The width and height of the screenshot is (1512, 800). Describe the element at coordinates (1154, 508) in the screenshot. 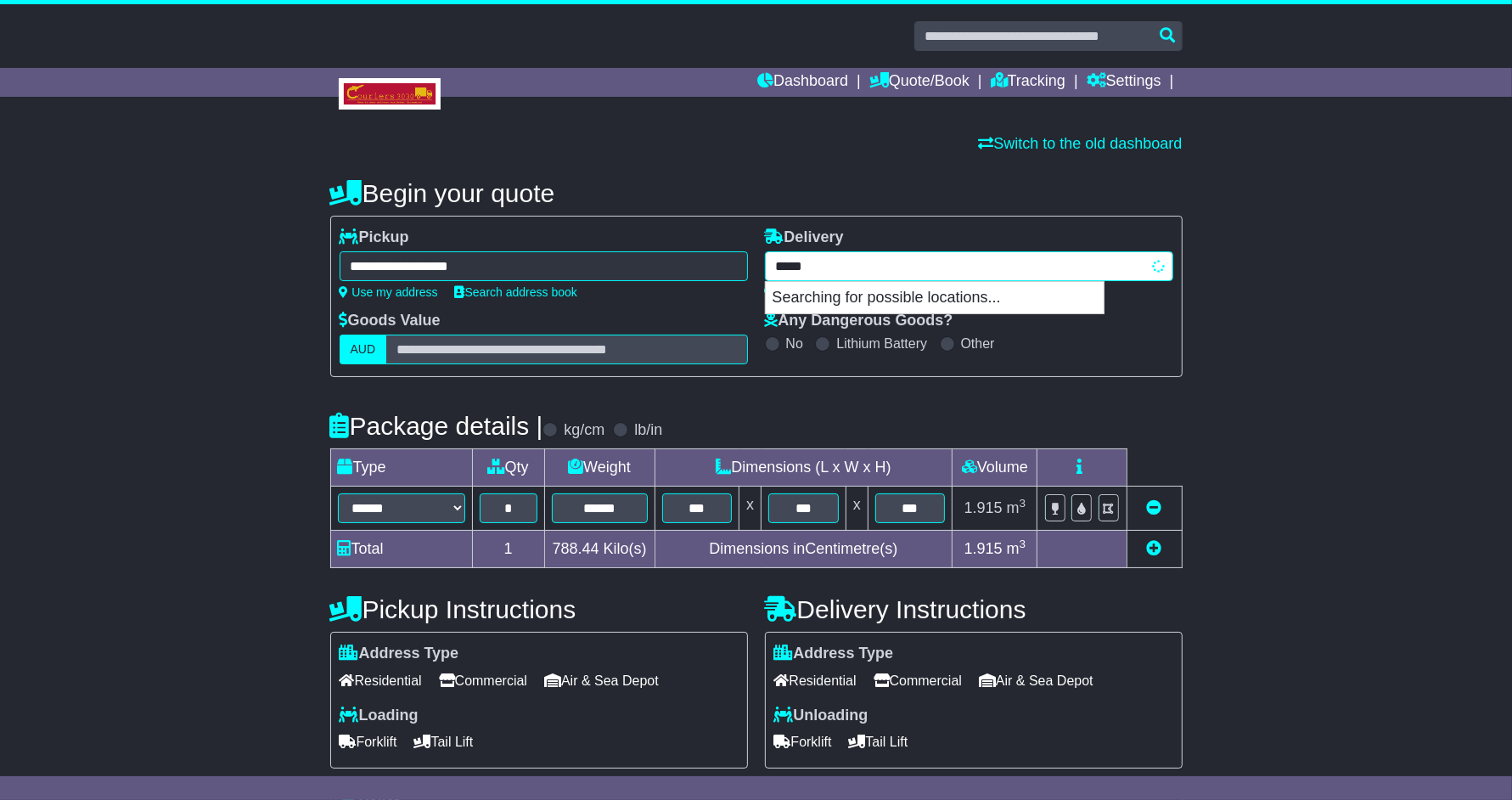

I see `a: Remove this item` at that location.